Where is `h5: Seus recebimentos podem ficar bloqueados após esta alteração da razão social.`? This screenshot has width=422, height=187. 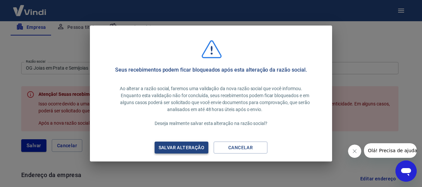
h5: Seus recebimentos podem ficar bloqueados após esta alteração da razão social. is located at coordinates (211, 70).